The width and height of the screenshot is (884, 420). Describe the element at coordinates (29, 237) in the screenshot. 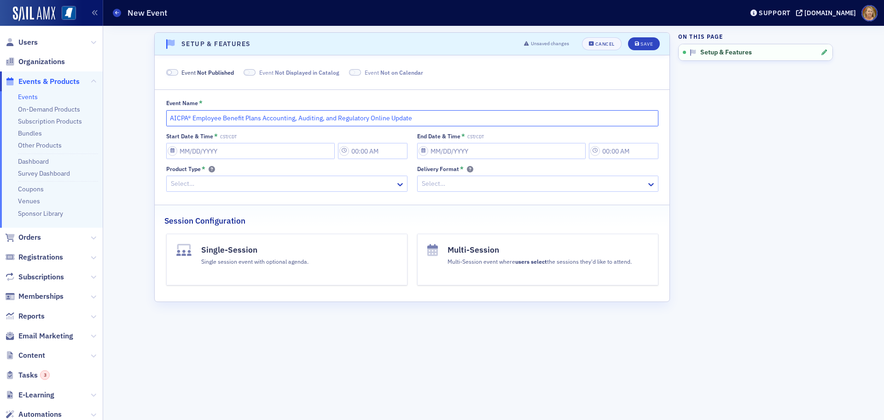

I see `span: Orders` at that location.